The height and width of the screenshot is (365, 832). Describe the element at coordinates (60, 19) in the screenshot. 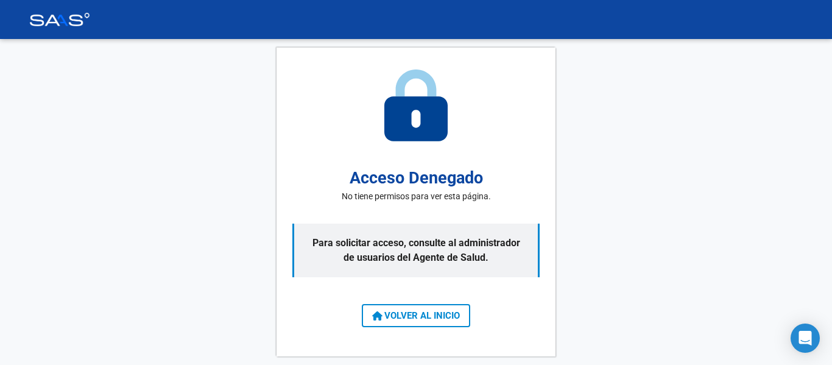

I see `img: Logo SAAS` at that location.